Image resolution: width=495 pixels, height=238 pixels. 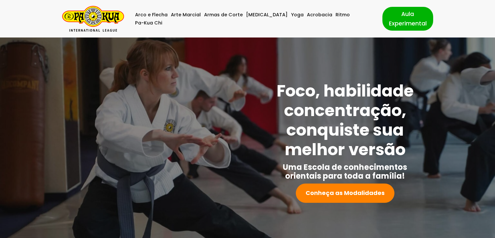 What do you see at coordinates (345, 193) in the screenshot?
I see `a: Conheça as Modalidades` at bounding box center [345, 193].